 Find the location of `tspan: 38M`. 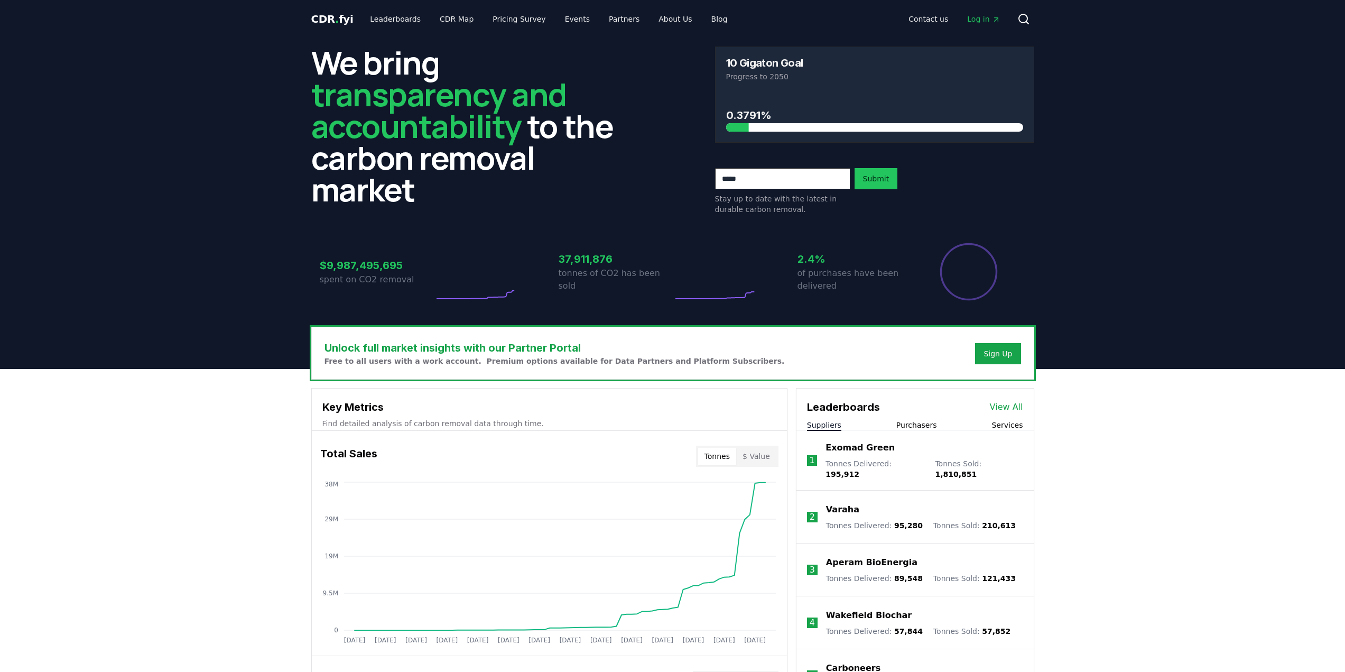

tspan: 38M is located at coordinates (331, 484).